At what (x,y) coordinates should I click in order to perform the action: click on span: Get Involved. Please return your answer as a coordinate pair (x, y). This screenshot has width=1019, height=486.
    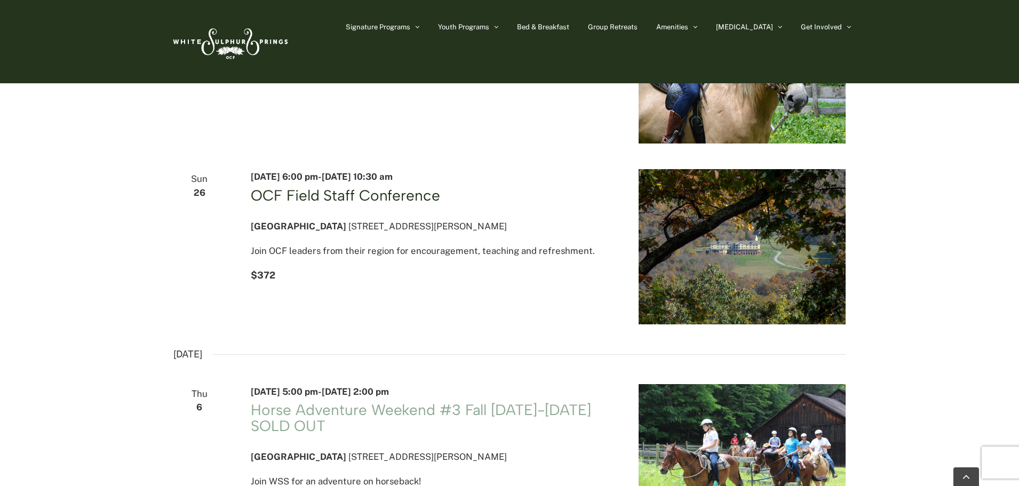
    Looking at the image, I should click on (821, 27).